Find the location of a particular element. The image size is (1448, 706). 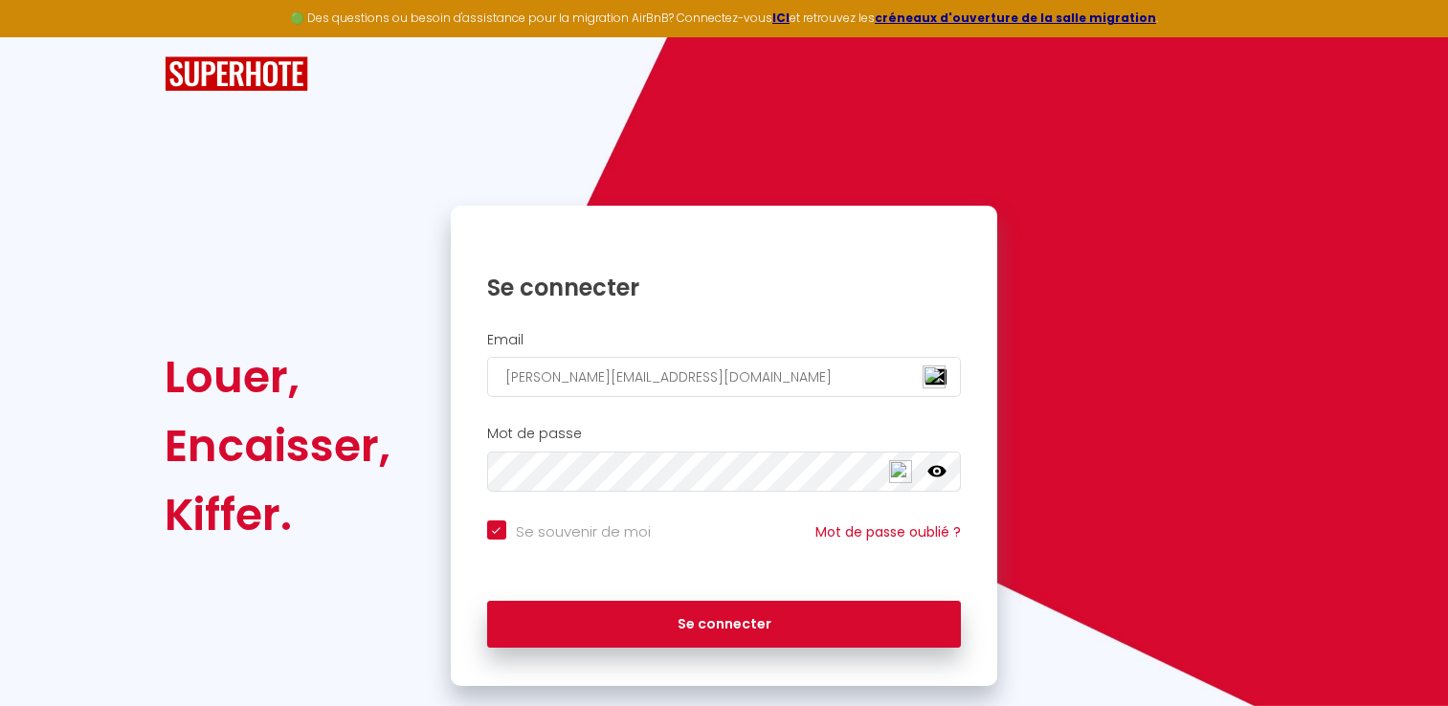

div: Kiffer. is located at coordinates (278, 515).